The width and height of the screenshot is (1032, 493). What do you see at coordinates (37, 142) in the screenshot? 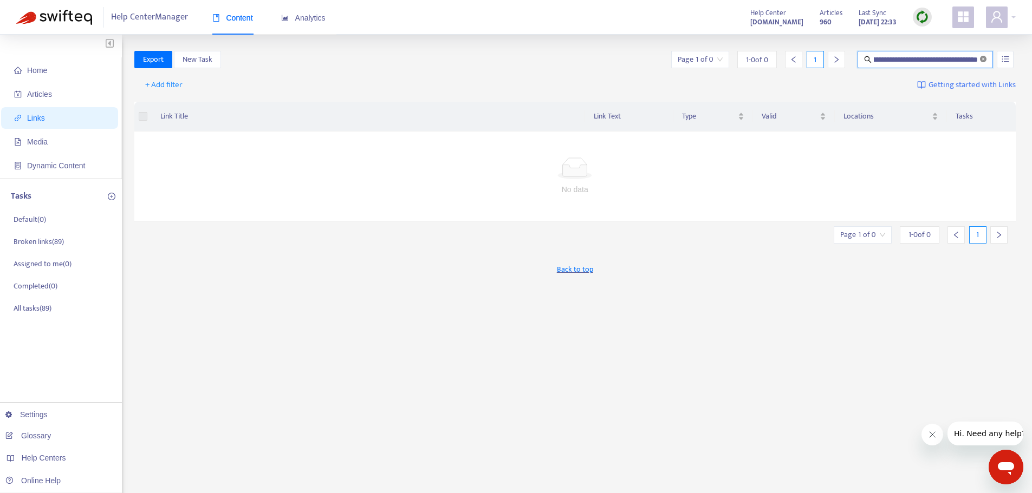
I see `span: Media` at bounding box center [37, 142].